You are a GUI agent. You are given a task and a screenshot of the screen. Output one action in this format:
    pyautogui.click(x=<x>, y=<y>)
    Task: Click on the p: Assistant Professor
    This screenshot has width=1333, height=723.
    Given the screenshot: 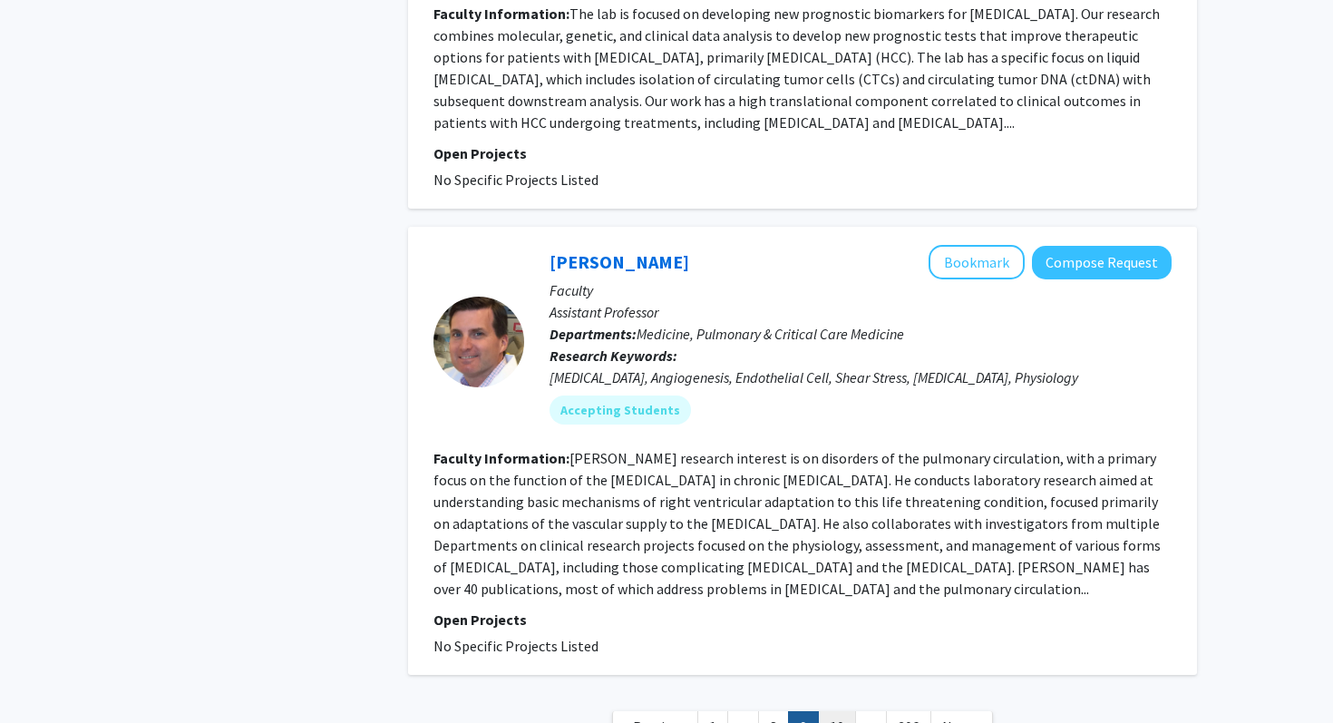 What is the action you would take?
    pyautogui.click(x=861, y=312)
    